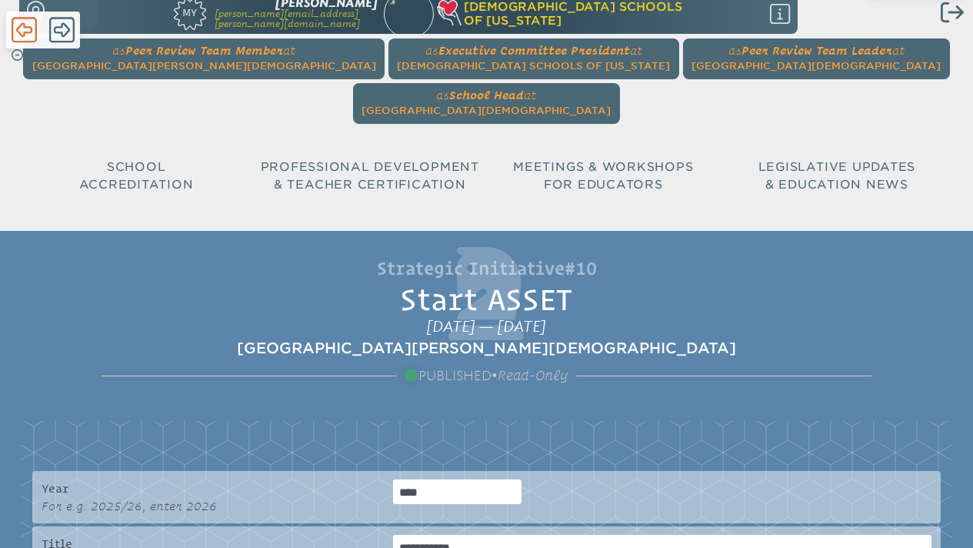 This screenshot has width=973, height=548. What do you see at coordinates (817, 50) in the screenshot?
I see `span: Peer Review Team Leader` at bounding box center [817, 50].